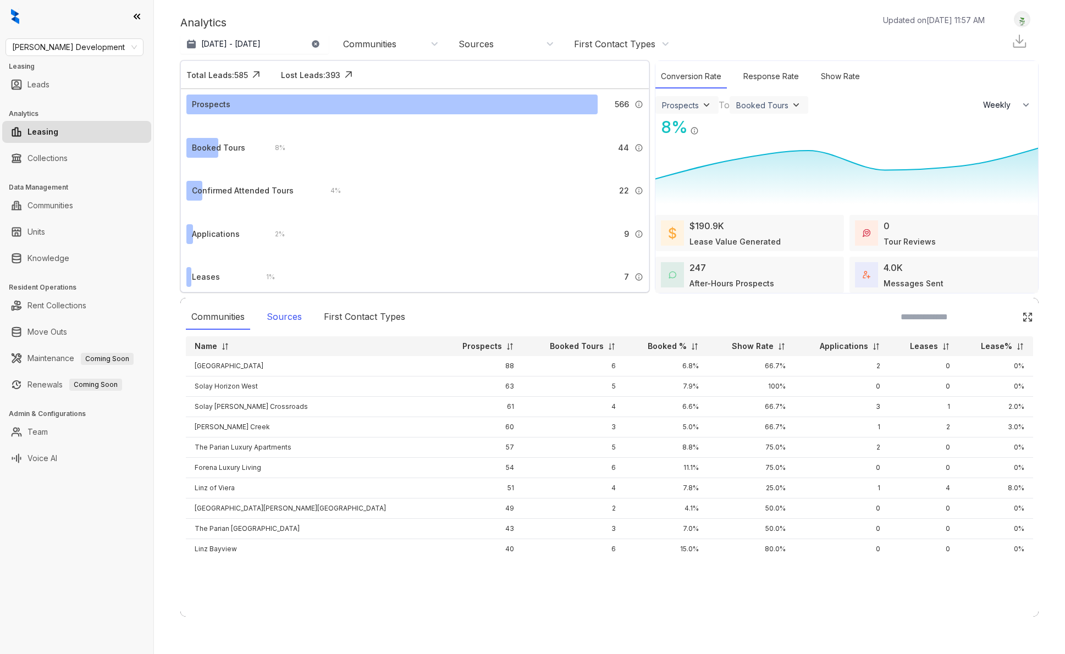 The height and width of the screenshot is (654, 1065). Describe the element at coordinates (573, 549) in the screenshot. I see `td: 6` at that location.